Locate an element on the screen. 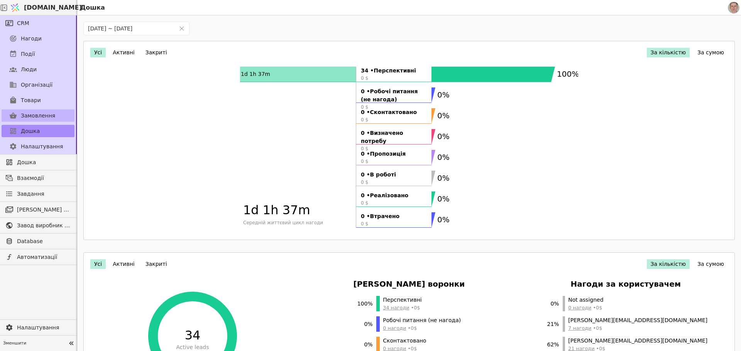  span: 100 % is located at coordinates (365, 304).